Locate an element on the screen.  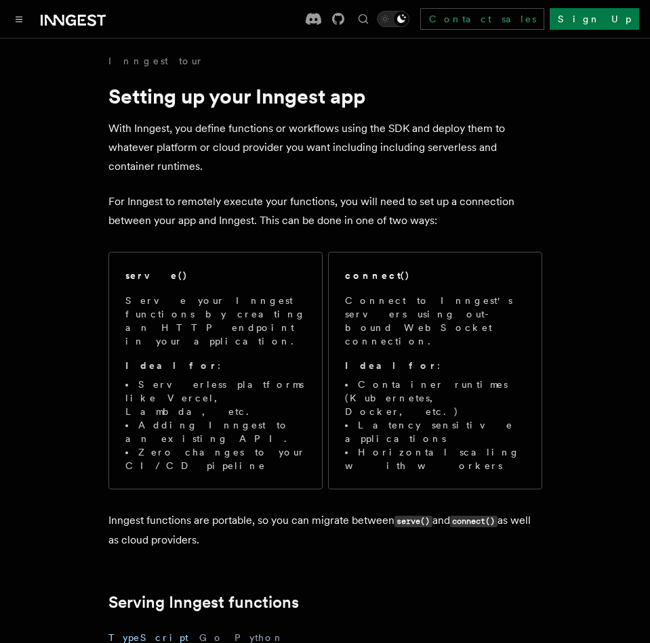
li: Adding Inngest to an existing API. is located at coordinates (215, 432).